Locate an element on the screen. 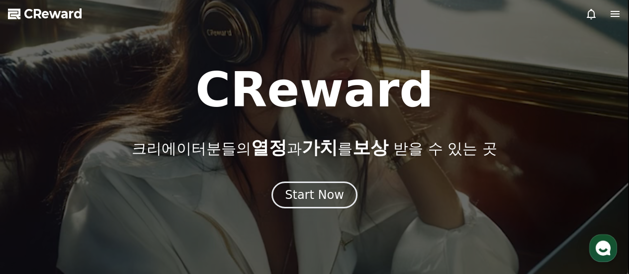  button: Start Now is located at coordinates (314, 195).